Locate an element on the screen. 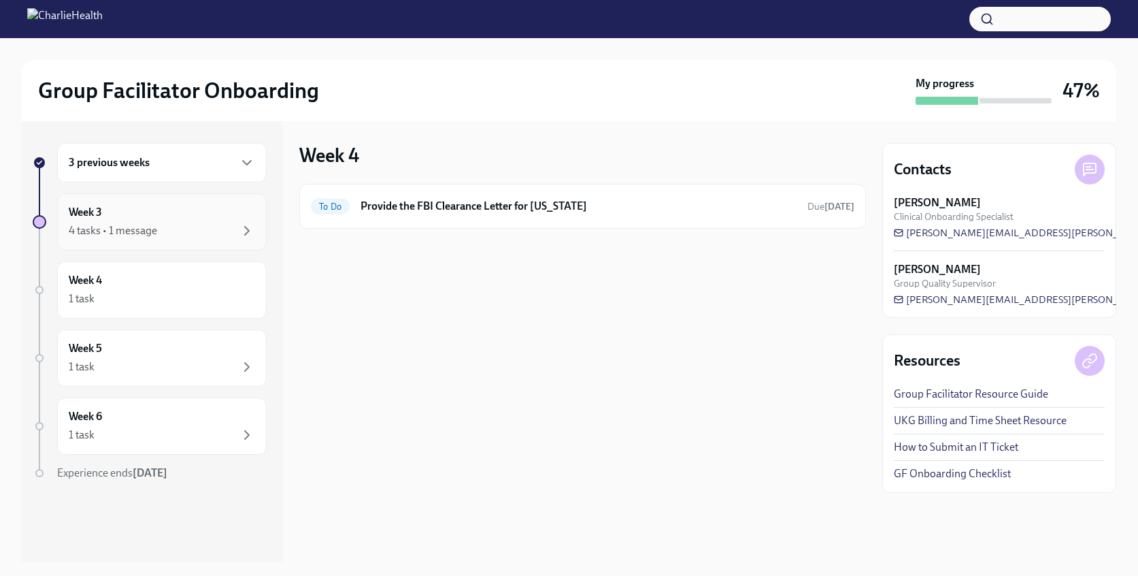  h6: Week 4 is located at coordinates (85, 280).